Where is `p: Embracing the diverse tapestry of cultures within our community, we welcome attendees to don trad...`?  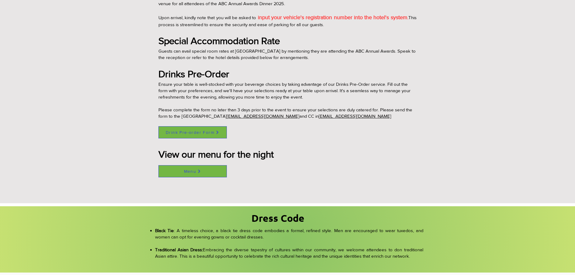
p: Embracing the diverse tapestry of cultures within our community, we welcome attendees to don trad... is located at coordinates (289, 253).